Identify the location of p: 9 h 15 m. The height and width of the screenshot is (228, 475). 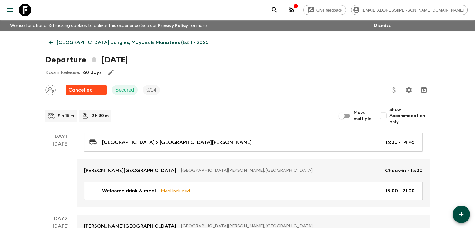
(66, 116).